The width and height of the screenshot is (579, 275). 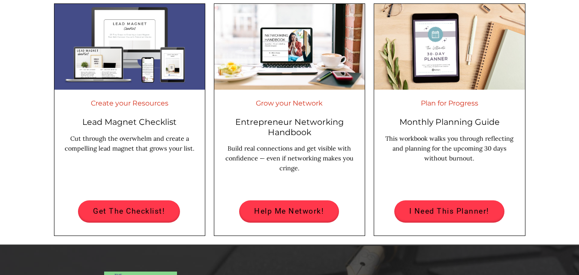 I want to click on span: Plan for Progress, so click(x=449, y=103).